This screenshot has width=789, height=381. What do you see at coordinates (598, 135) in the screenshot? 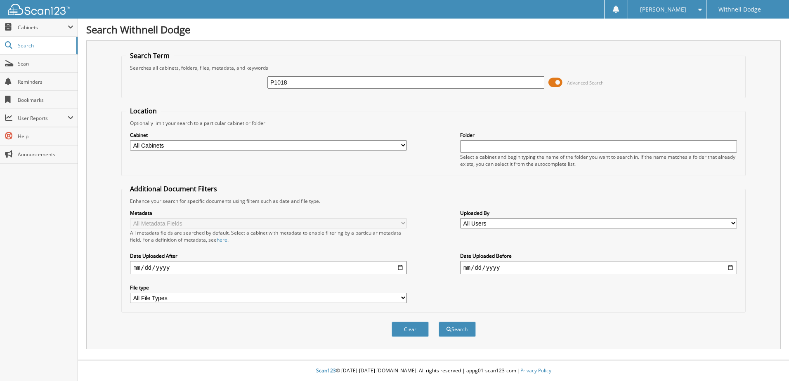
I see `label: Folder` at bounding box center [598, 135].